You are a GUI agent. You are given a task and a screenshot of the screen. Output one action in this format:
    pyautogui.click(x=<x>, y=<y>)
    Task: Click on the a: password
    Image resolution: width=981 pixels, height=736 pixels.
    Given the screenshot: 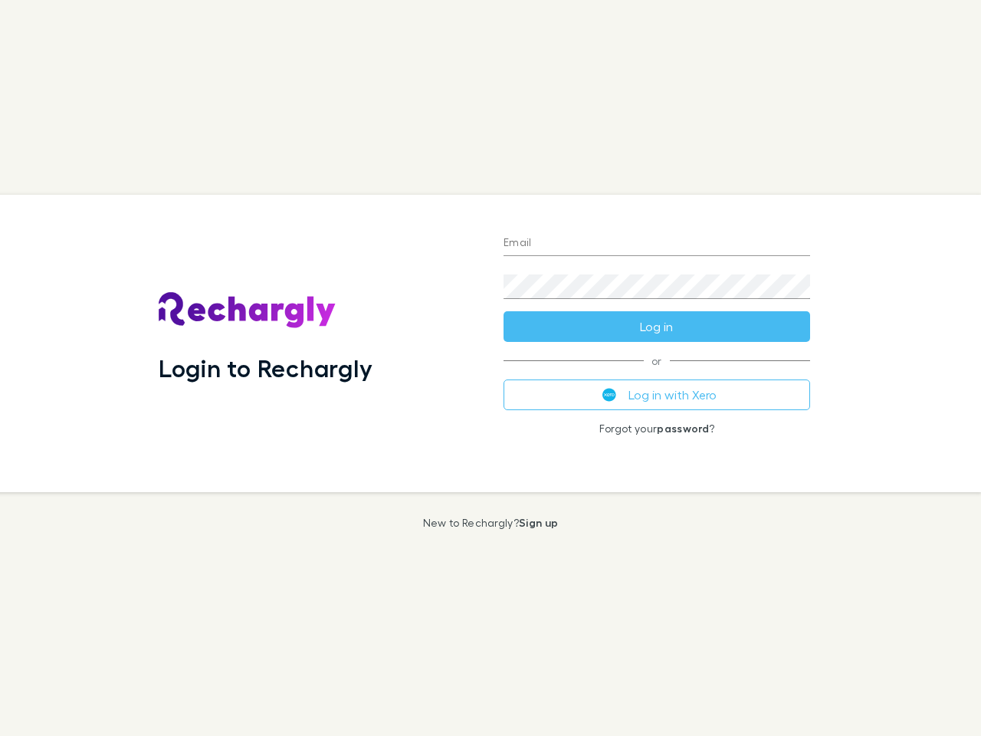 What is the action you would take?
    pyautogui.click(x=683, y=428)
    